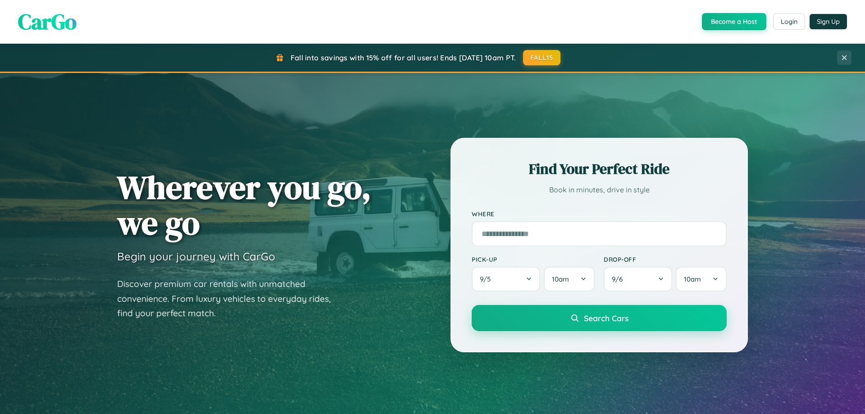 This screenshot has height=414, width=865. Describe the element at coordinates (599, 169) in the screenshot. I see `h2: Find Your Perfect Ride` at that location.